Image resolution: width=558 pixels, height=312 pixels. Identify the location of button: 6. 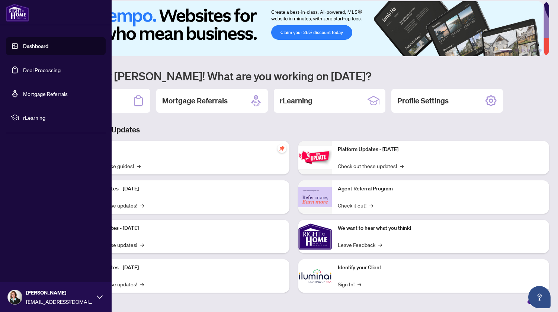
(540, 50).